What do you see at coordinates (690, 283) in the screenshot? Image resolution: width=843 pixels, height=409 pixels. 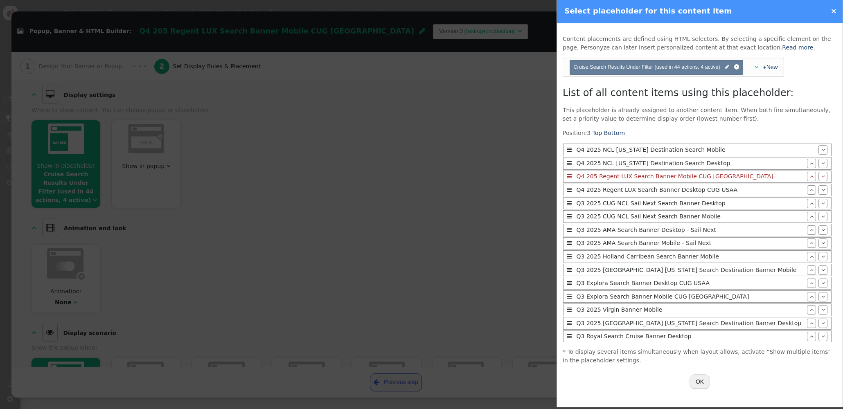 I see `div: Q3 Explora Search Banner Desktop CUG USAA` at bounding box center [690, 283].